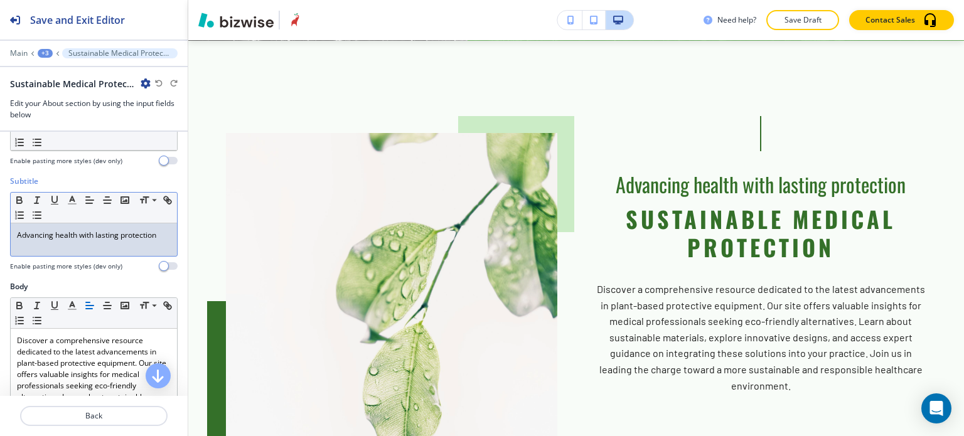 Image resolution: width=964 pixels, height=436 pixels. Describe the element at coordinates (295, 20) in the screenshot. I see `img: Your Logo` at that location.